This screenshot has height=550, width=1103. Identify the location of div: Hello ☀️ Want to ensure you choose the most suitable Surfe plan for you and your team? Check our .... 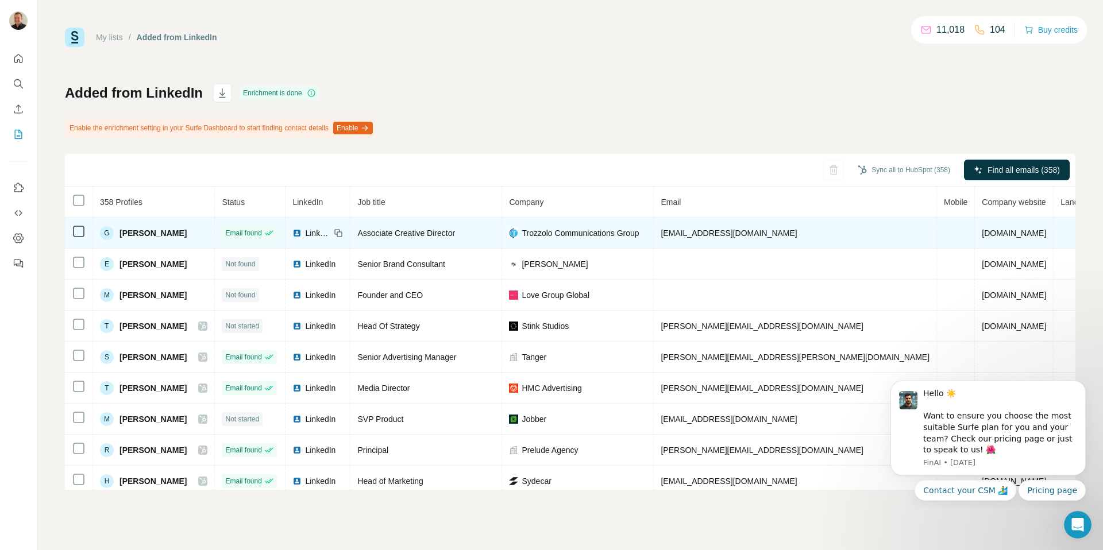
(127, 51).